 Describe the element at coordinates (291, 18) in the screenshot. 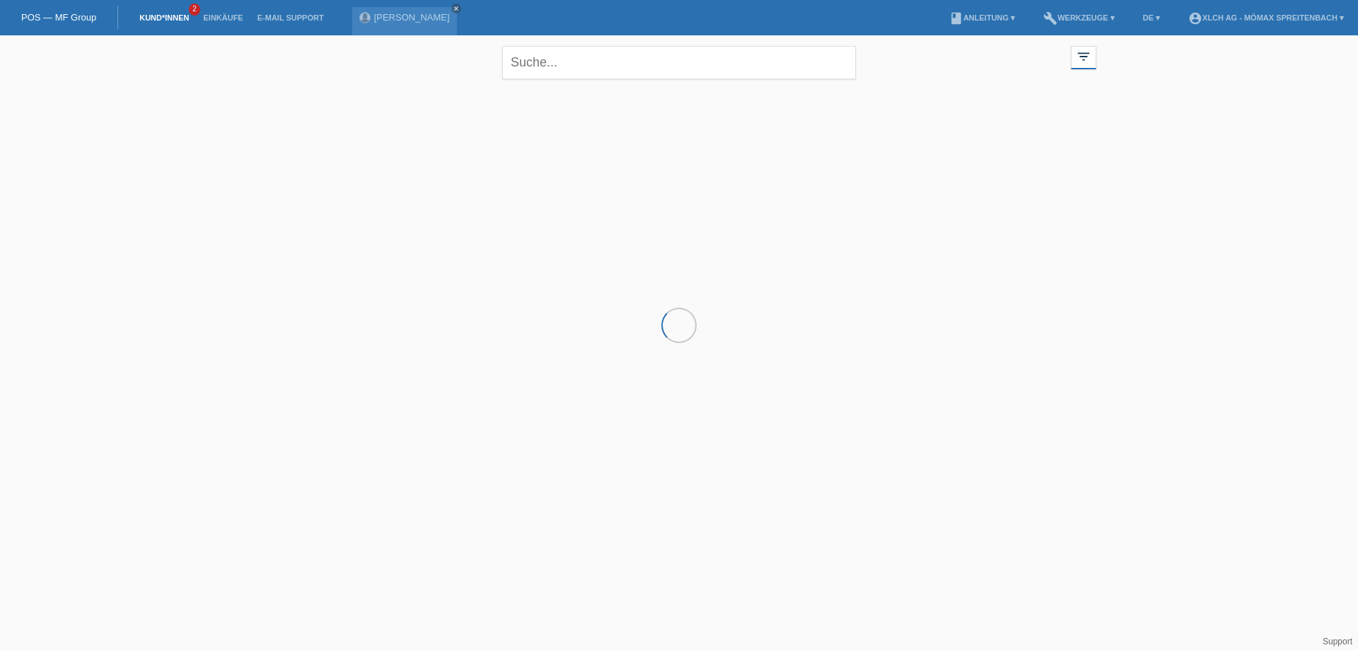

I see `a: E-Mail Support` at that location.